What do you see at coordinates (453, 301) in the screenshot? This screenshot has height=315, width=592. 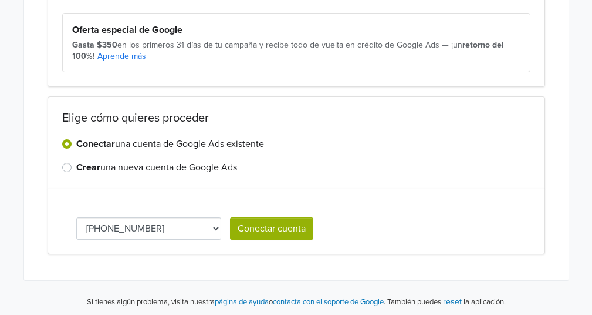 I see `button: reset` at bounding box center [453, 301].